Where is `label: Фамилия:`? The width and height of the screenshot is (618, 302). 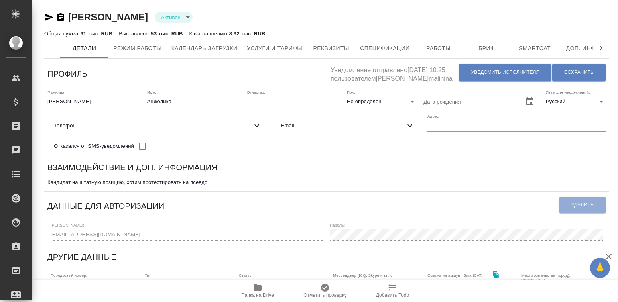
label: Фамилия: is located at coordinates (56, 92).